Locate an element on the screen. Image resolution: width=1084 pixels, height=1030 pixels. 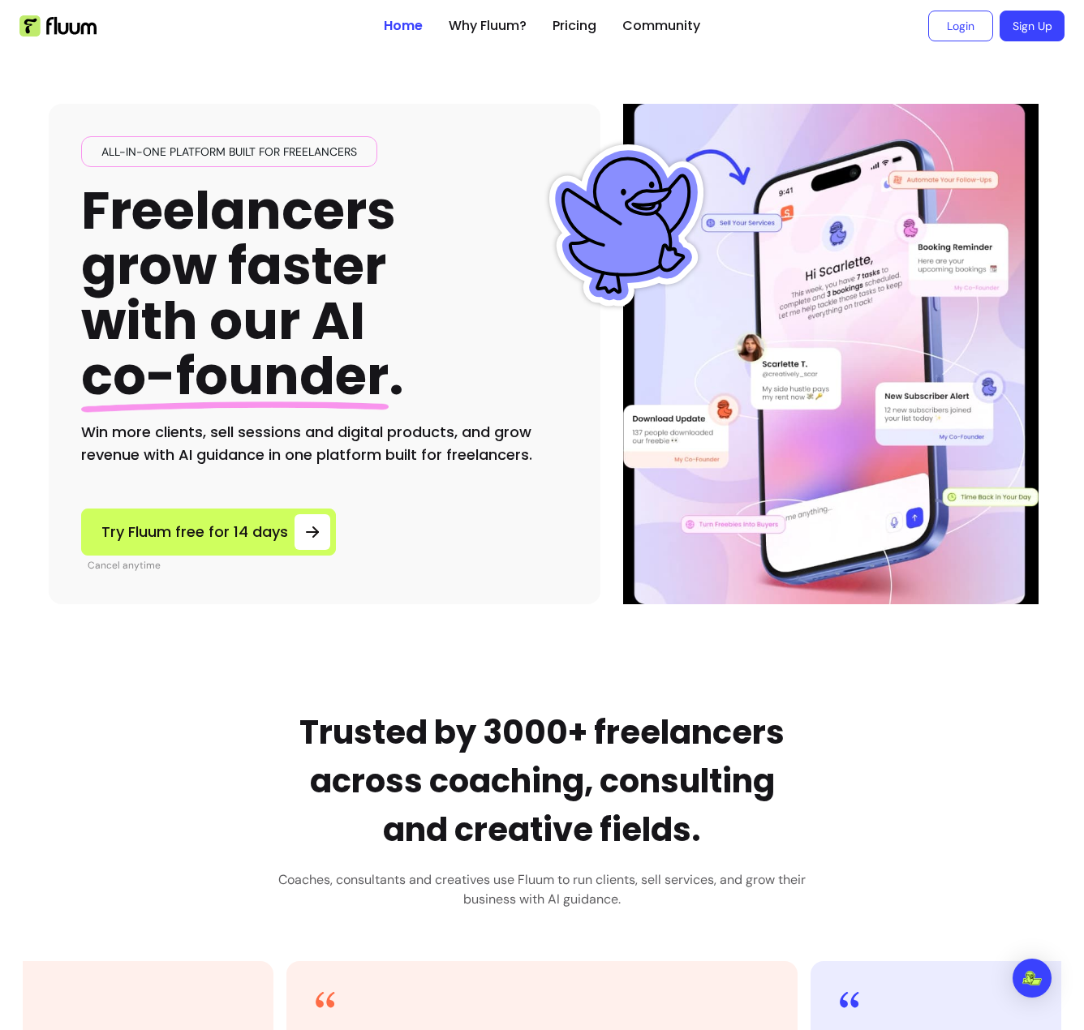
p: Cancel anytime is located at coordinates (212, 565).